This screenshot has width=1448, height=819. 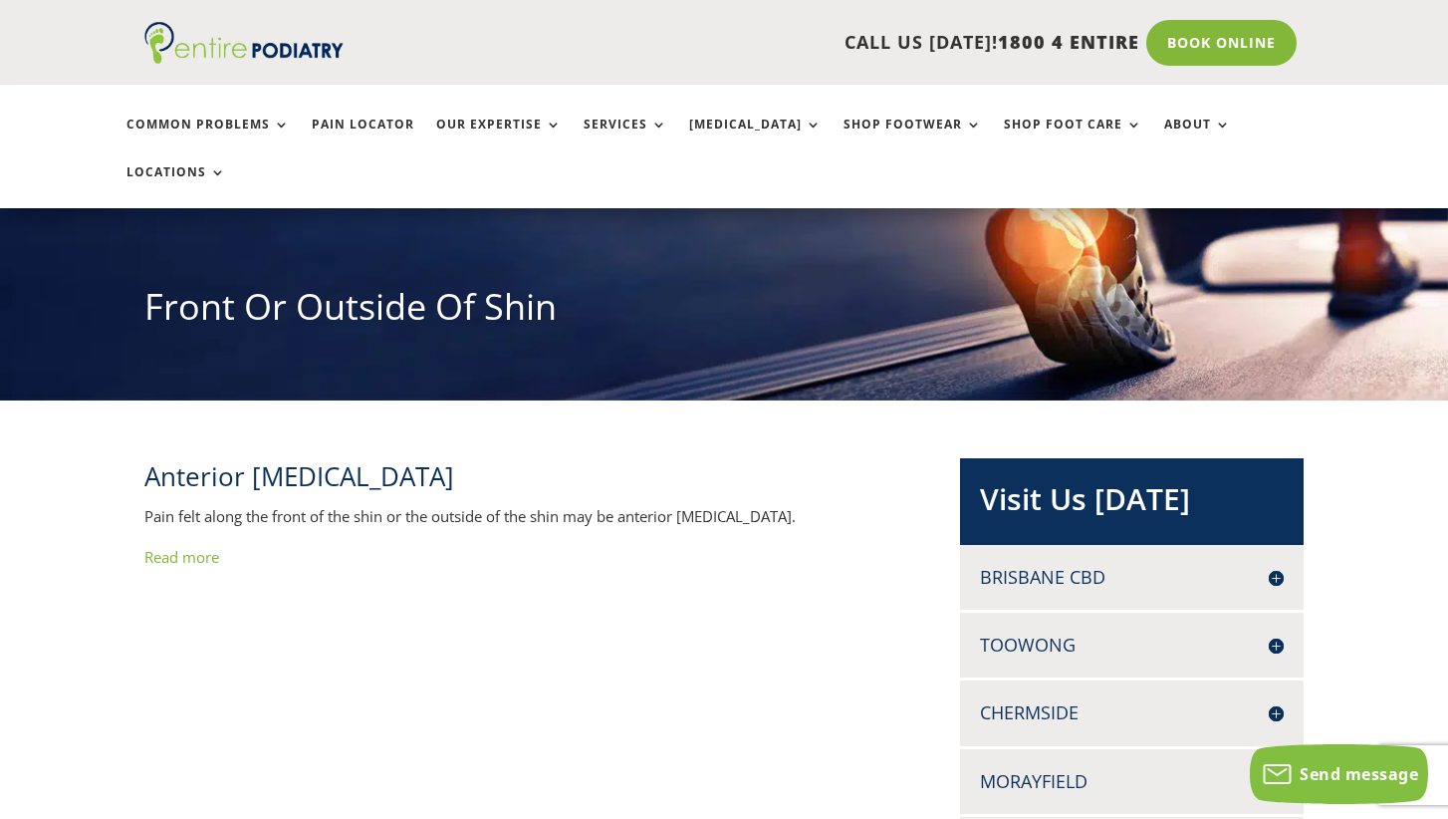 I want to click on h1: Front Or Outside Of Shin, so click(x=723, y=312).